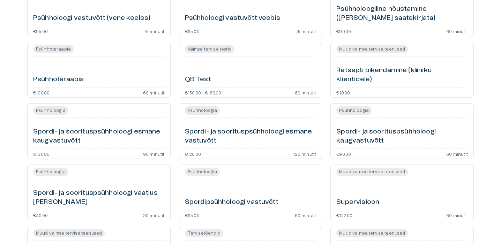  Describe the element at coordinates (41, 92) in the screenshot. I see `p: €100.00` at that location.